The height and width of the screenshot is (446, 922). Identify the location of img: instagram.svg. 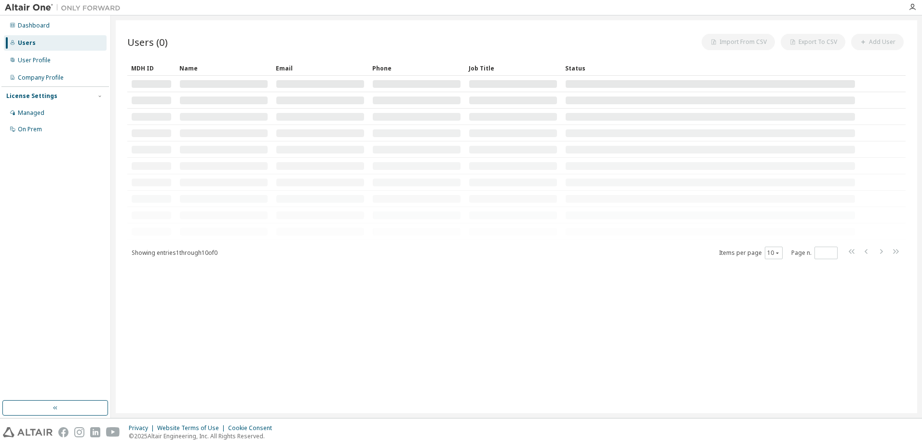
(79, 432).